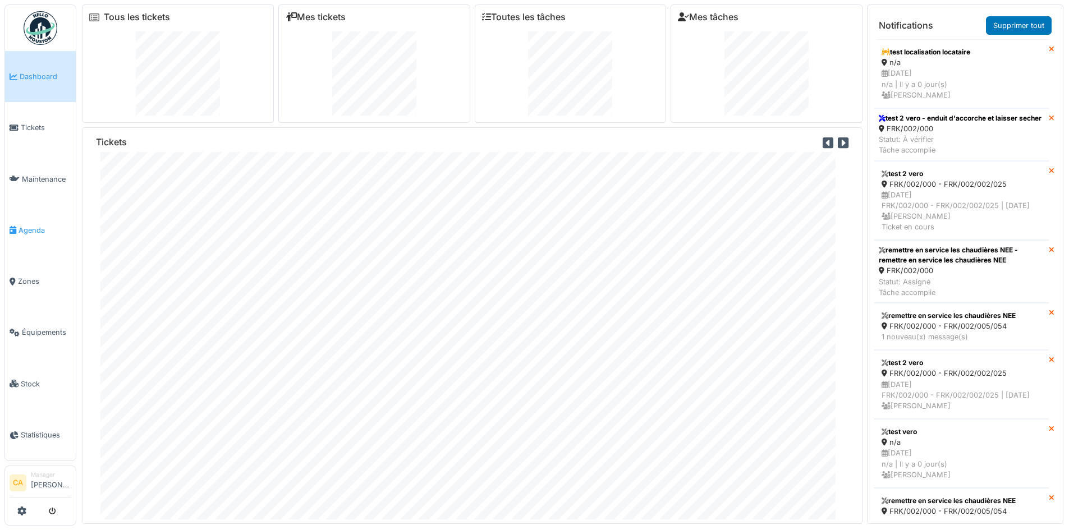 The height and width of the screenshot is (530, 1069). I want to click on a: Stock, so click(40, 384).